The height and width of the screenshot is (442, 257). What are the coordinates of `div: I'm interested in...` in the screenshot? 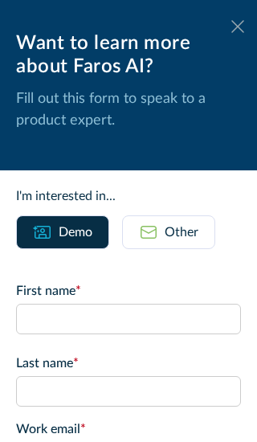 It's located at (129, 196).